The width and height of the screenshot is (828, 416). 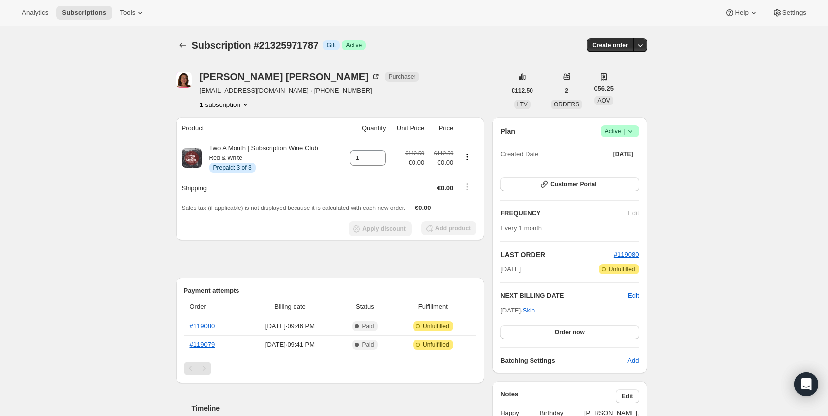 What do you see at coordinates (132, 13) in the screenshot?
I see `button: Tools` at bounding box center [132, 13].